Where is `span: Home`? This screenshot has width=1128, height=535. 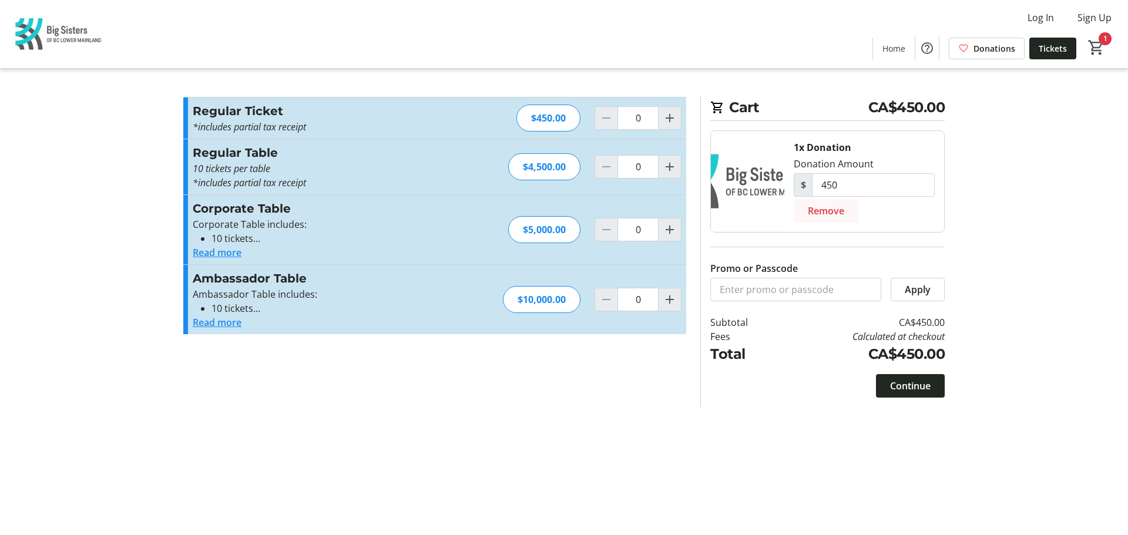 span: Home is located at coordinates (894, 48).